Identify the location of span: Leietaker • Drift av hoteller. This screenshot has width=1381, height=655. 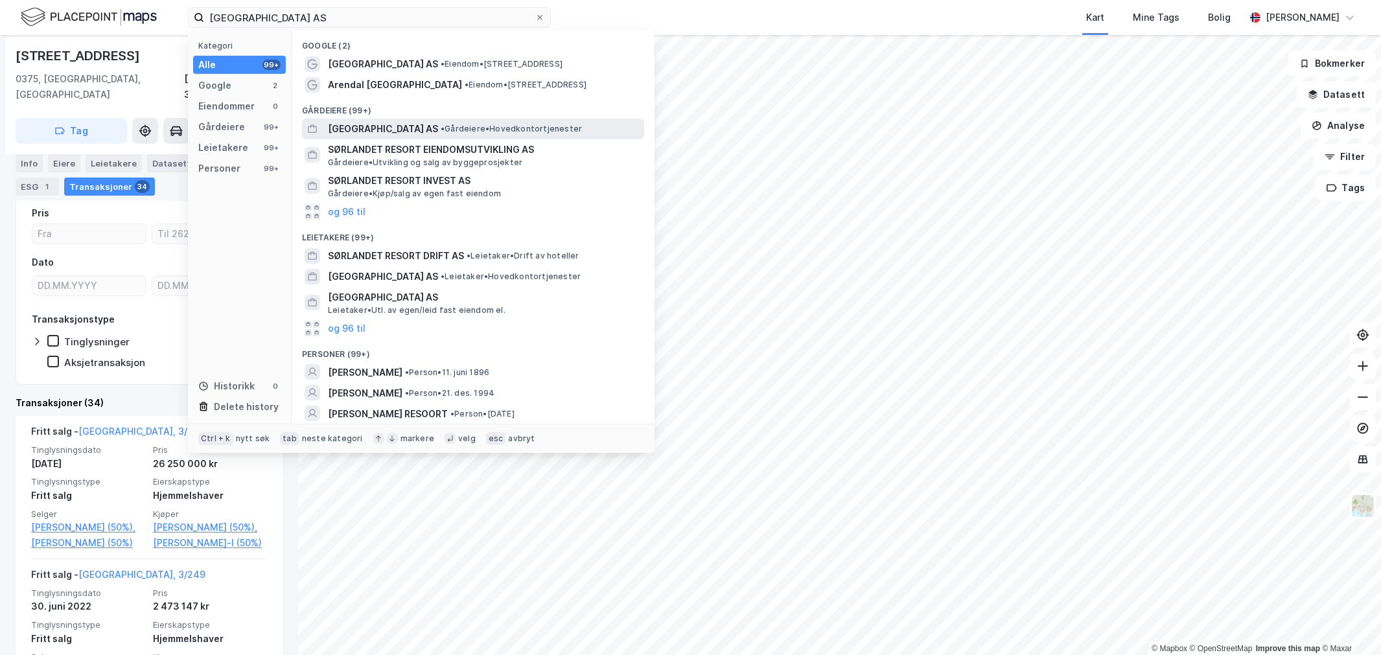
(523, 256).